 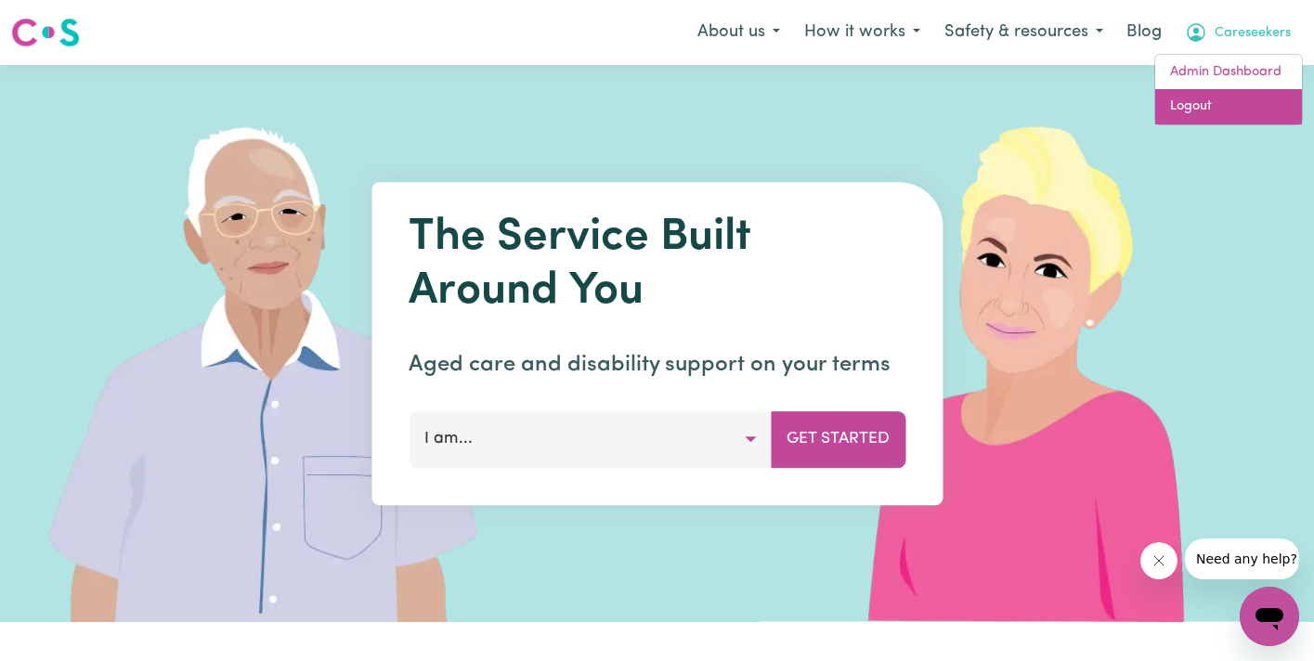 I want to click on a: Logout, so click(x=1229, y=107).